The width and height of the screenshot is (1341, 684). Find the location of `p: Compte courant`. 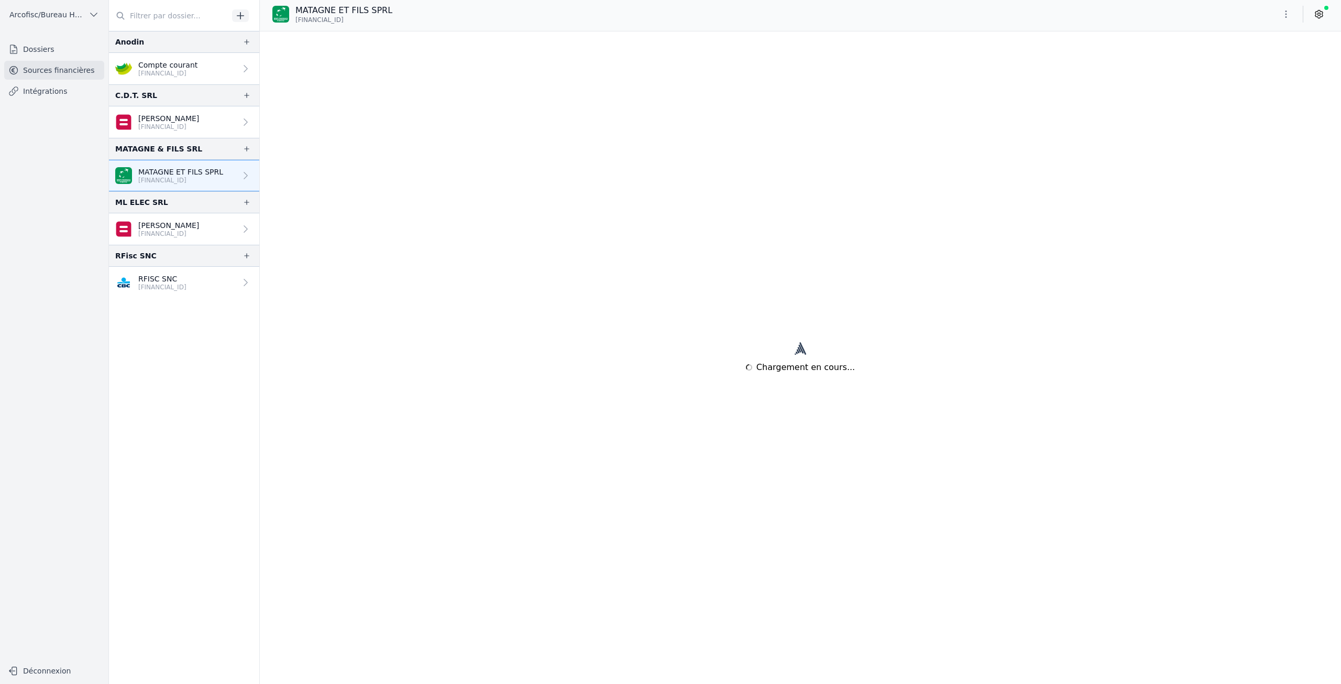

p: Compte courant is located at coordinates (168, 65).